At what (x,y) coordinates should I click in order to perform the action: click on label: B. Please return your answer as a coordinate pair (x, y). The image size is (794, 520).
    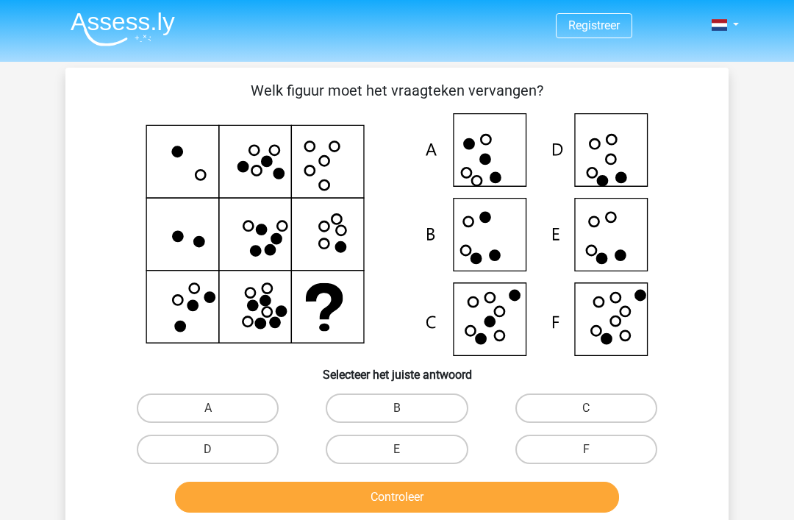
    Looking at the image, I should click on (396, 408).